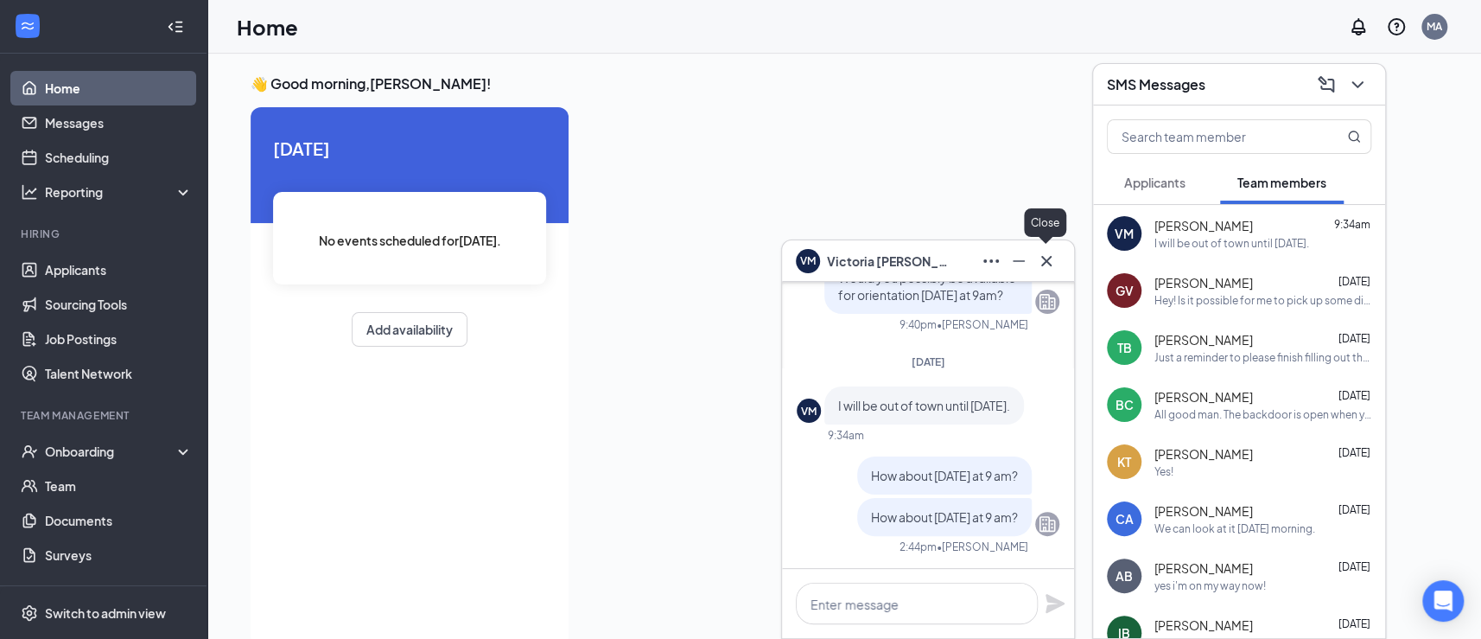 The width and height of the screenshot is (1481, 639). I want to click on h1: Home, so click(267, 27).